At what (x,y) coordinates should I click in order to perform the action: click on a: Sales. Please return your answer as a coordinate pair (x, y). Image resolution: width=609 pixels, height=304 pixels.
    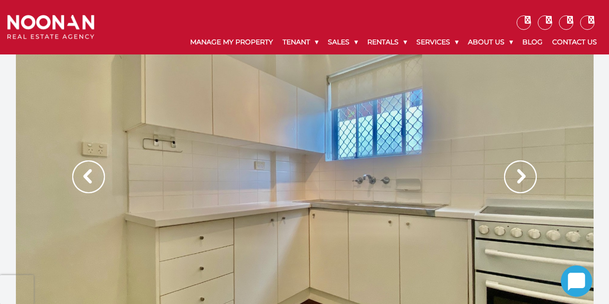
    Looking at the image, I should click on (343, 42).